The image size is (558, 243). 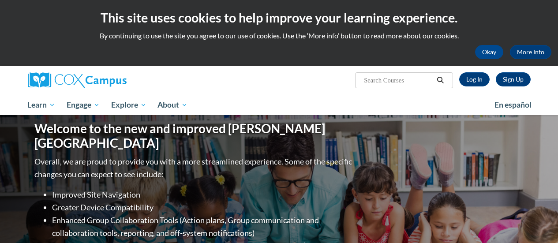 What do you see at coordinates (41, 105) in the screenshot?
I see `a: Learn` at bounding box center [41, 105].